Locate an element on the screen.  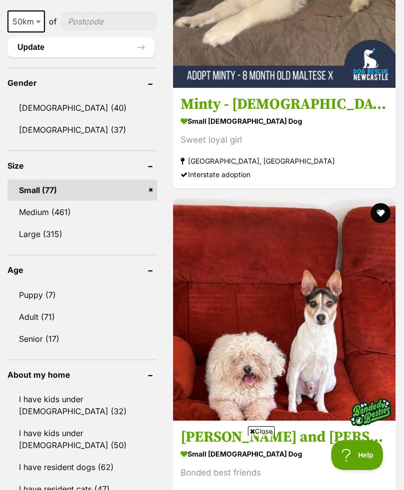
img: Oscar and Tilly Tamblyn - Tenterfield Terrier Dog is located at coordinates (284, 309).